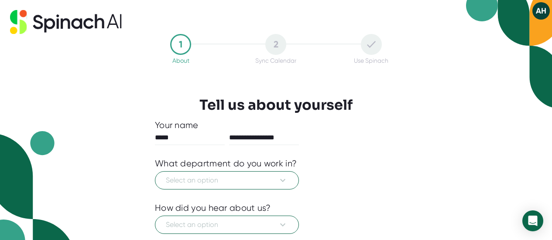 Image resolution: width=552 pixels, height=240 pixels. I want to click on div: 2, so click(276, 44).